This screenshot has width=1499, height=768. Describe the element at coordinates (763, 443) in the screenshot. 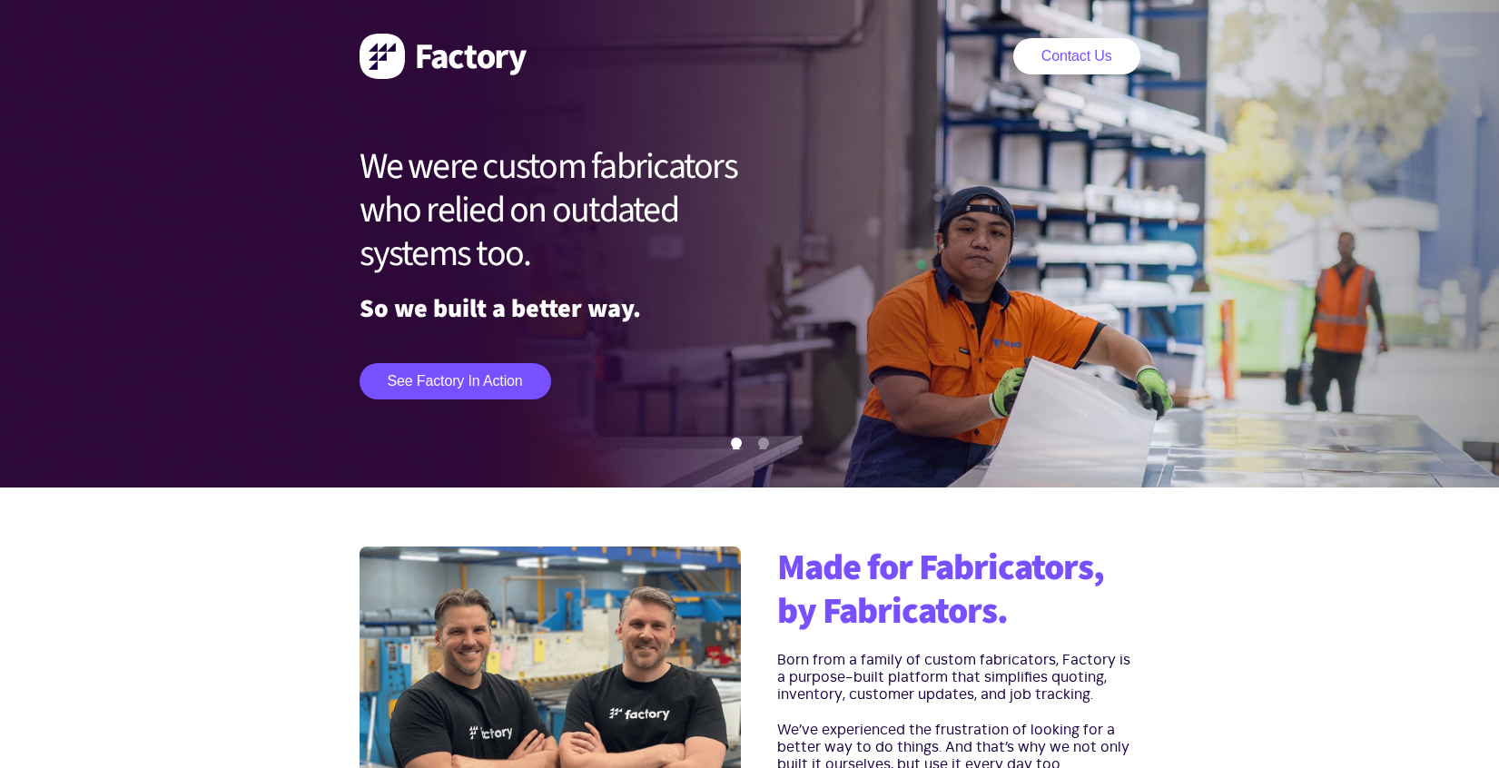

I see `button: 2 of 2` at that location.